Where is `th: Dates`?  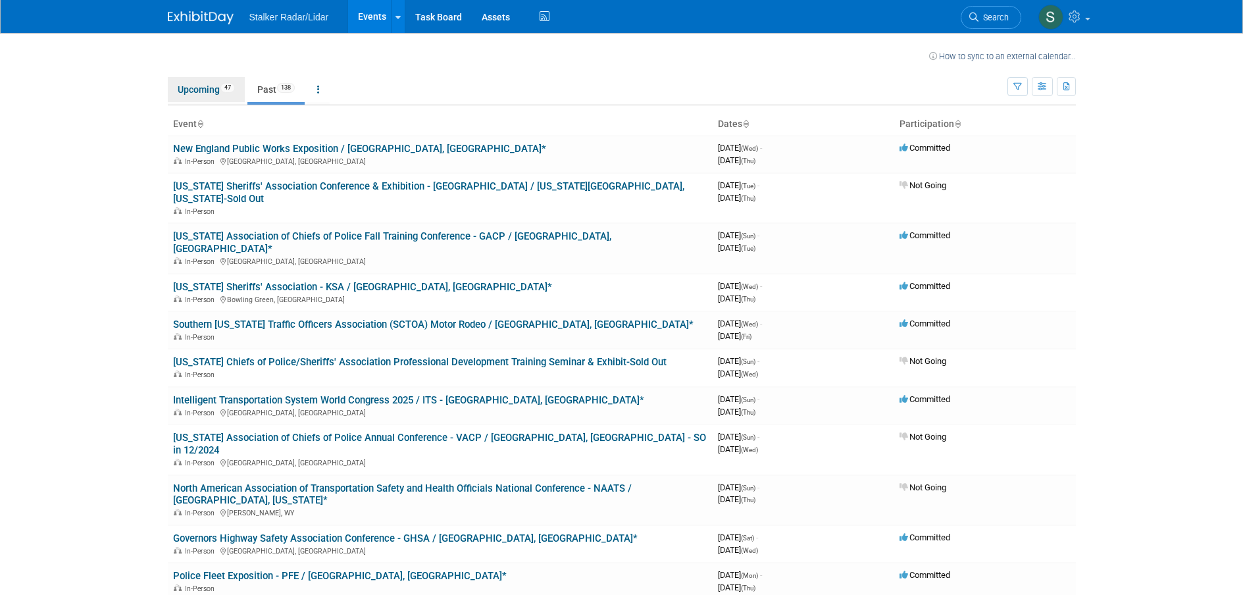
th: Dates is located at coordinates (804, 124).